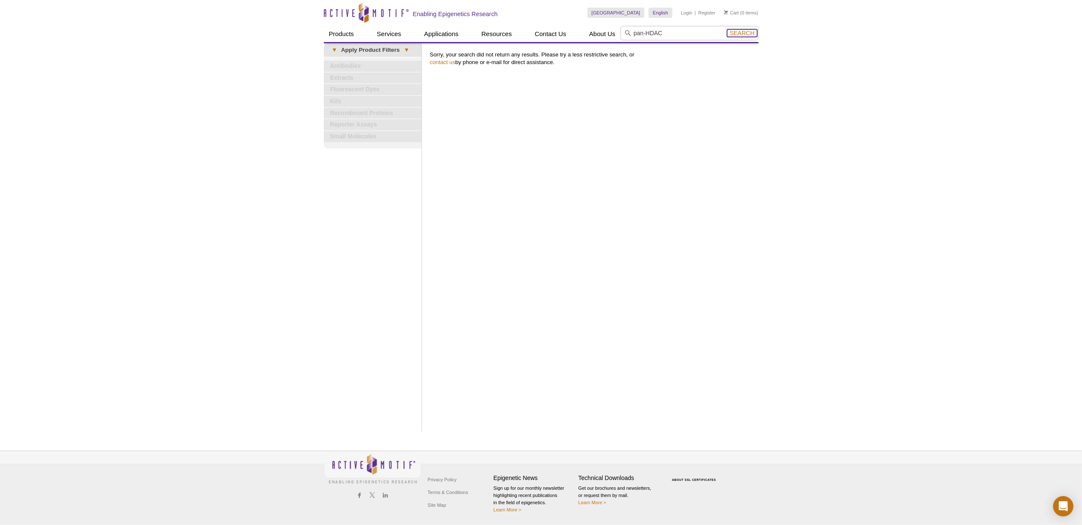 This screenshot has width=1082, height=525. I want to click on a: Terms & Conditions, so click(448, 493).